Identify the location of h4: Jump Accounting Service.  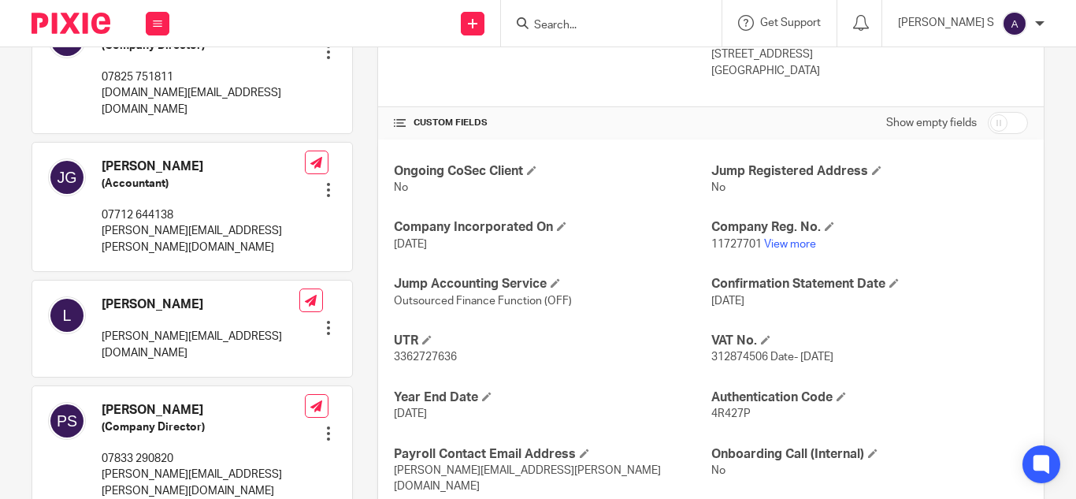
(552, 284).